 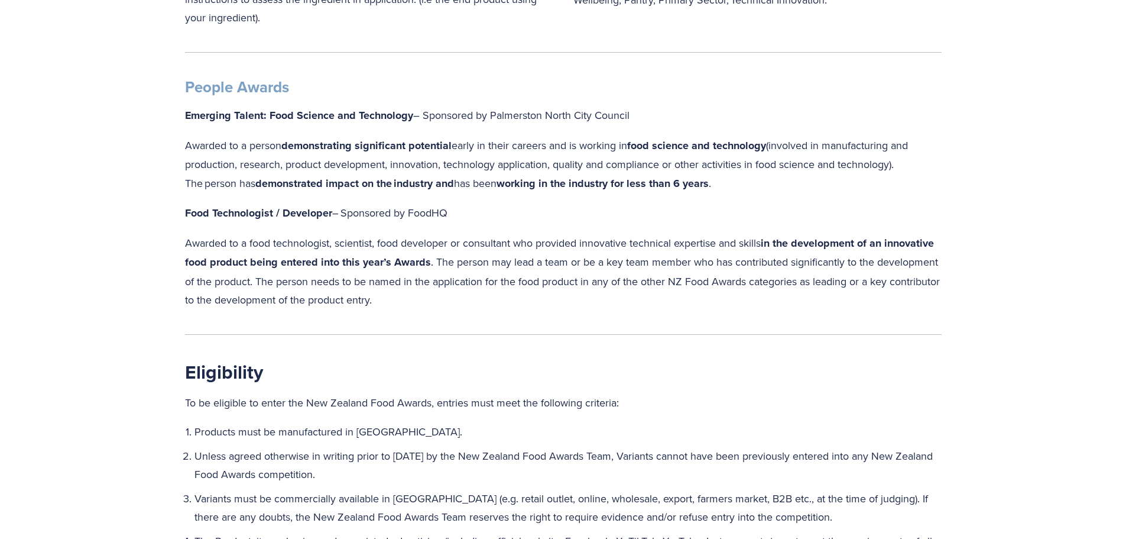 I want to click on p: – Sponsored by Palmerston North City Council, so click(x=563, y=115).